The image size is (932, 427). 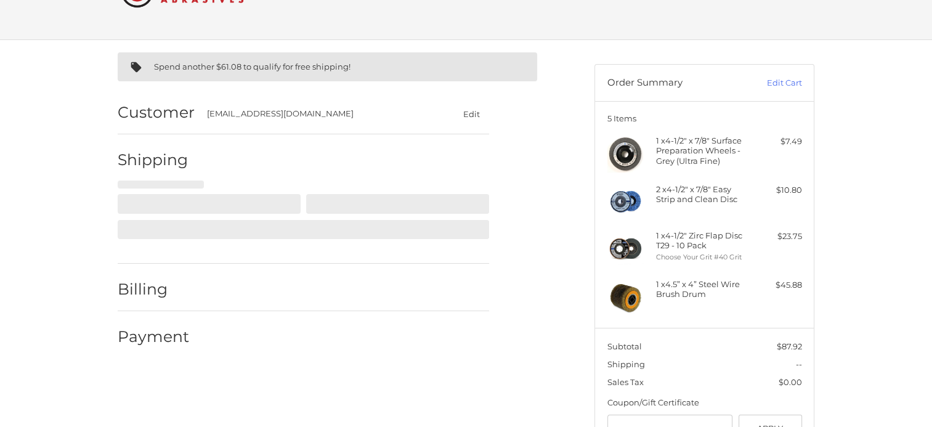 I want to click on h2: Customer, so click(x=156, y=112).